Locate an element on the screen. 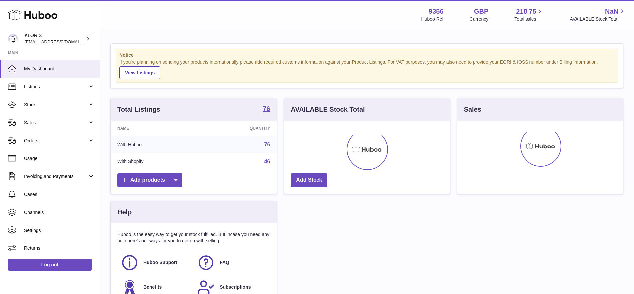  a: 46 is located at coordinates (267, 162).